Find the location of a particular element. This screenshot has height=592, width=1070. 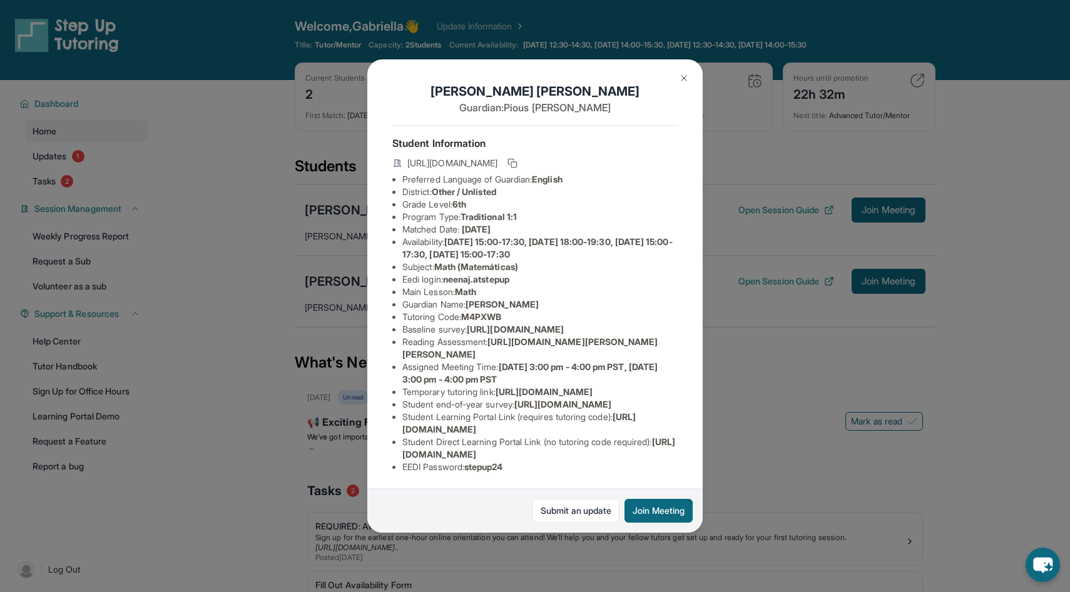

li: Subject : is located at coordinates (540, 267).